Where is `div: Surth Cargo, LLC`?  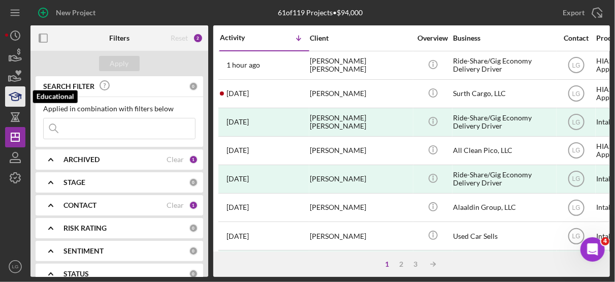 div: Surth Cargo, LLC is located at coordinates (504, 93).